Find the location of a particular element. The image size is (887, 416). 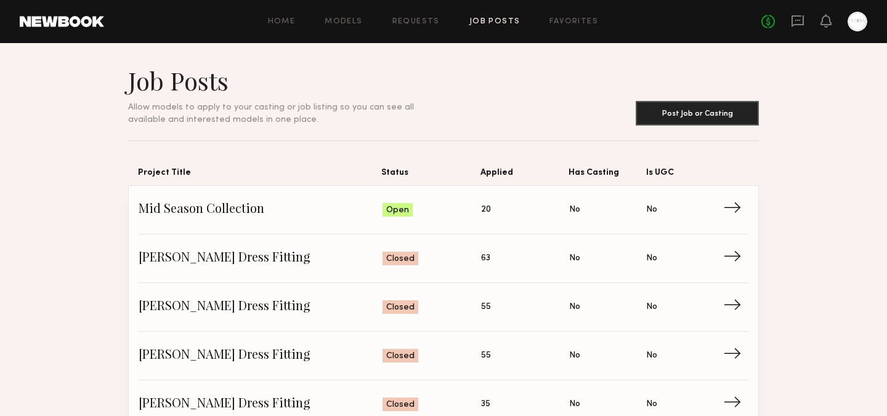

span: Mid Season Collection is located at coordinates (261, 210).